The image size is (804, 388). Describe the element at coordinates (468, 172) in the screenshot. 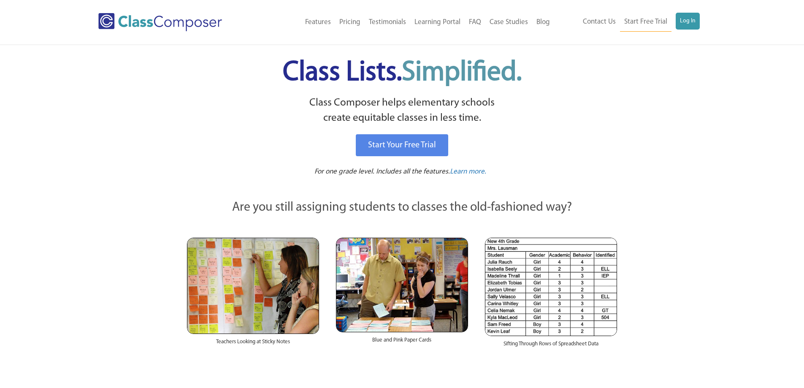

I see `a: Learn more.` at that location.